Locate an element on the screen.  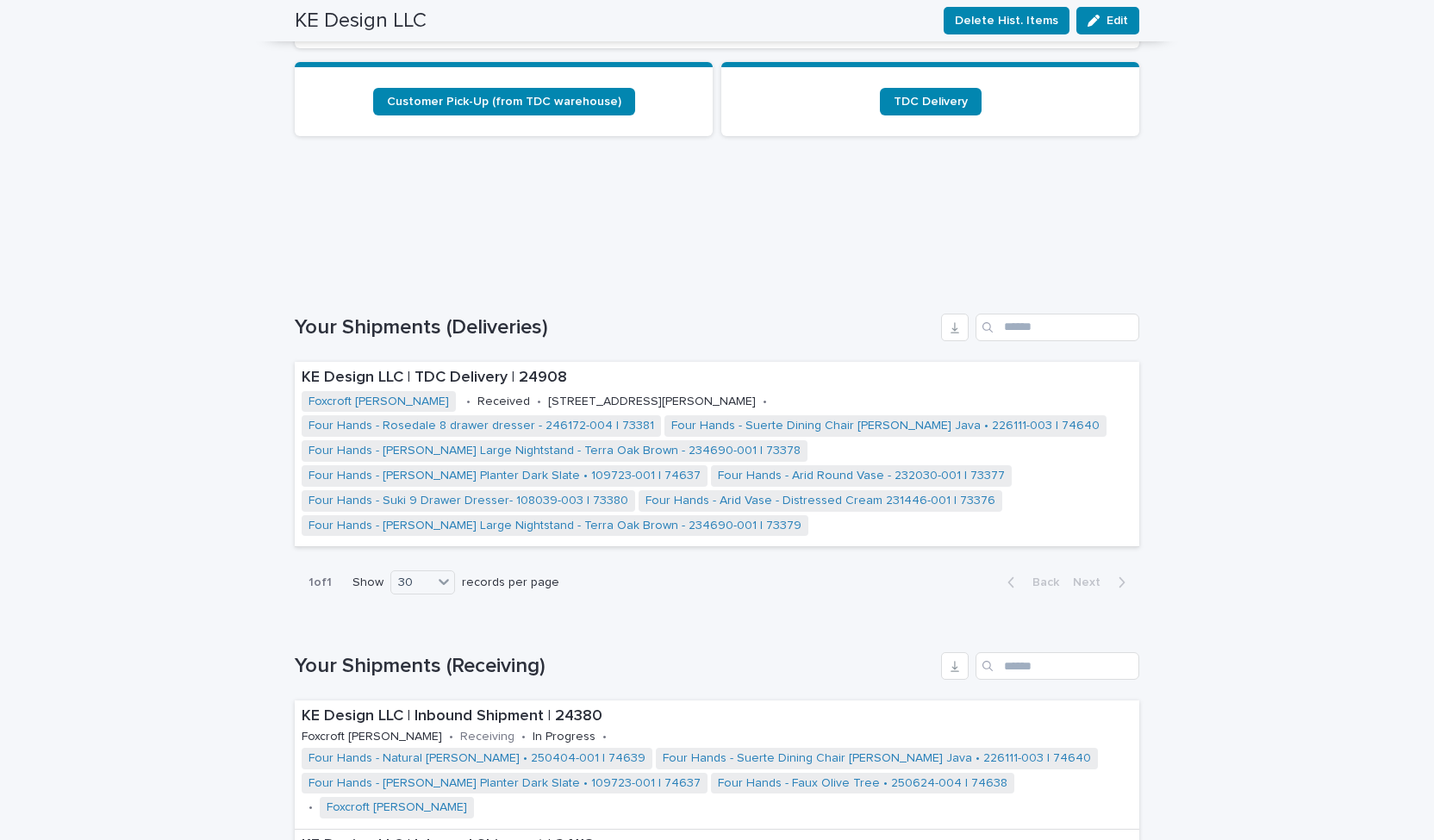
span: Edit is located at coordinates (1117, 21).